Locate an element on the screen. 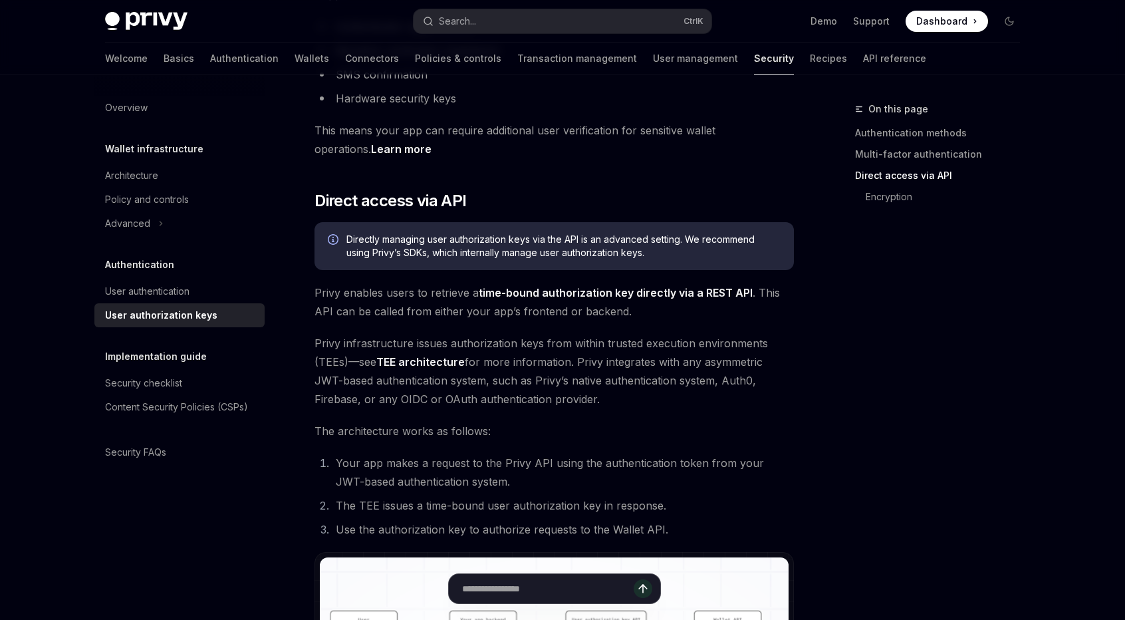 The height and width of the screenshot is (620, 1125). h5: Implementation guide is located at coordinates (156, 356).